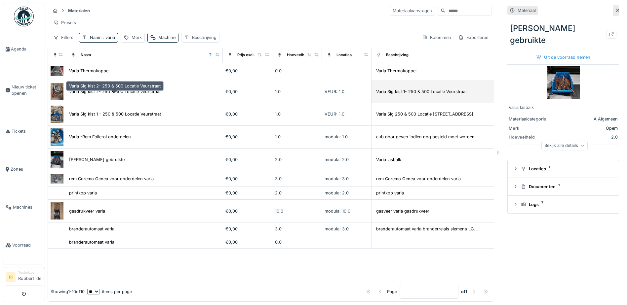 The height and width of the screenshot is (305, 627). Describe the element at coordinates (24, 49) in the screenshot. I see `a: Agenda` at that location.